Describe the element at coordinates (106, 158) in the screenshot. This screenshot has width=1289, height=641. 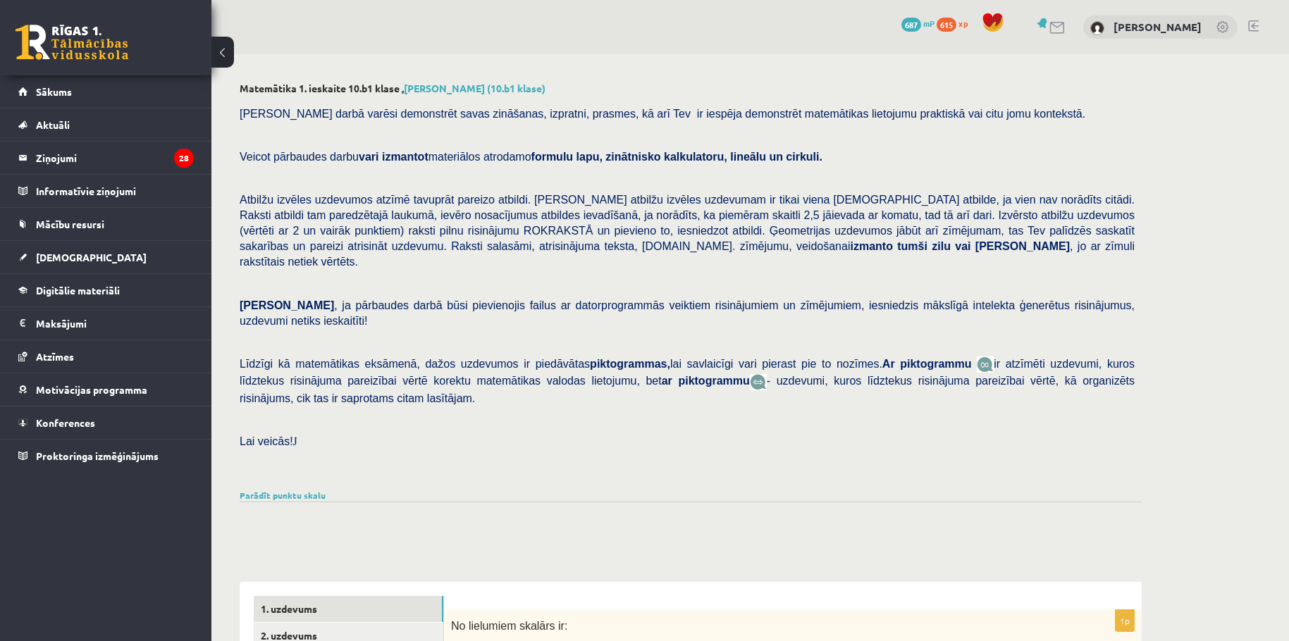
I see `a: Ziņojumi28` at that location.